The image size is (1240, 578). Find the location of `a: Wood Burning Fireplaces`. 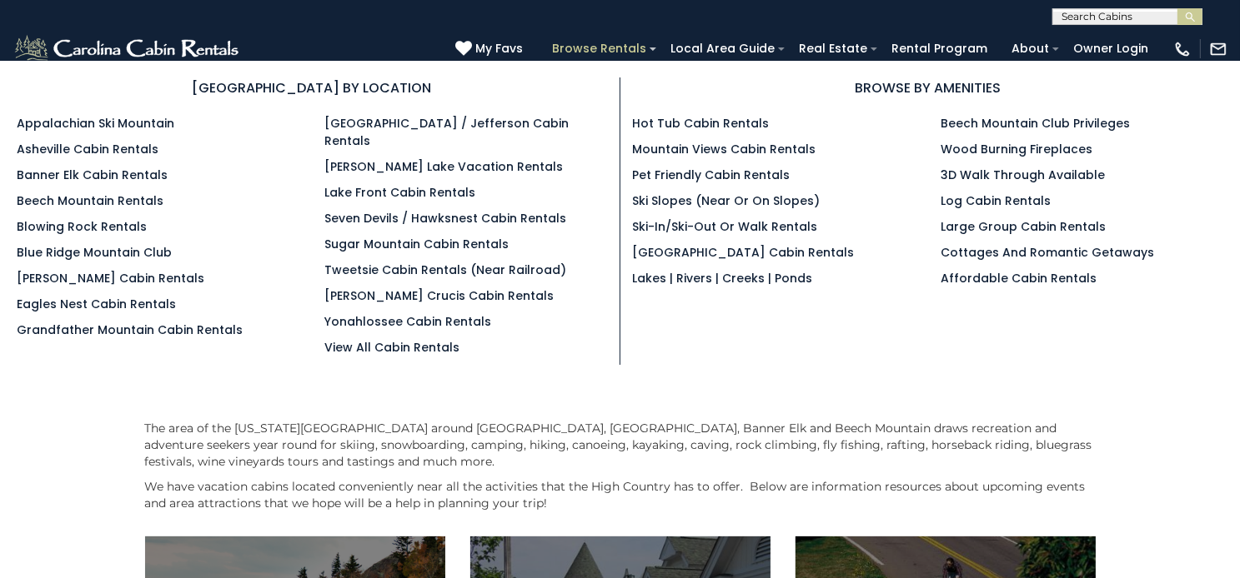

a: Wood Burning Fireplaces is located at coordinates (1016, 149).